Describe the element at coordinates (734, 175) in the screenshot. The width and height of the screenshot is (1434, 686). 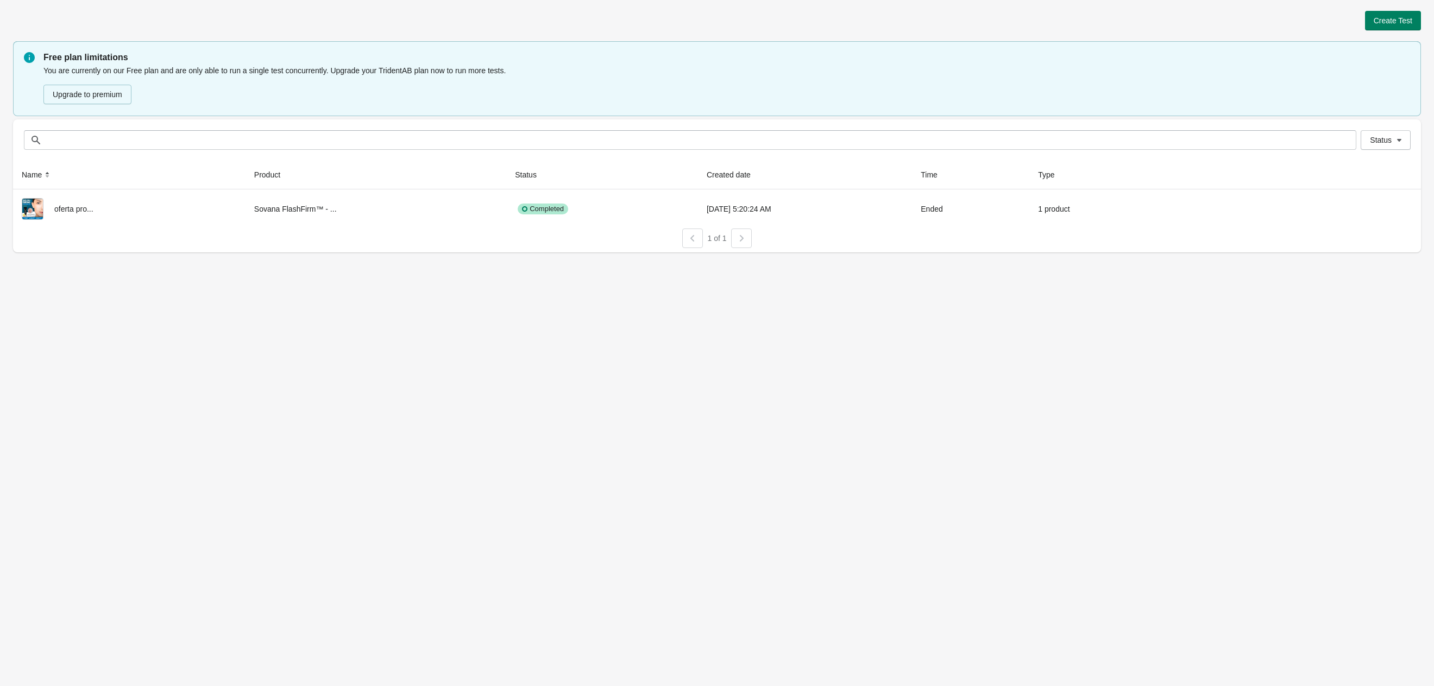
I see `button: Created date` at that location.